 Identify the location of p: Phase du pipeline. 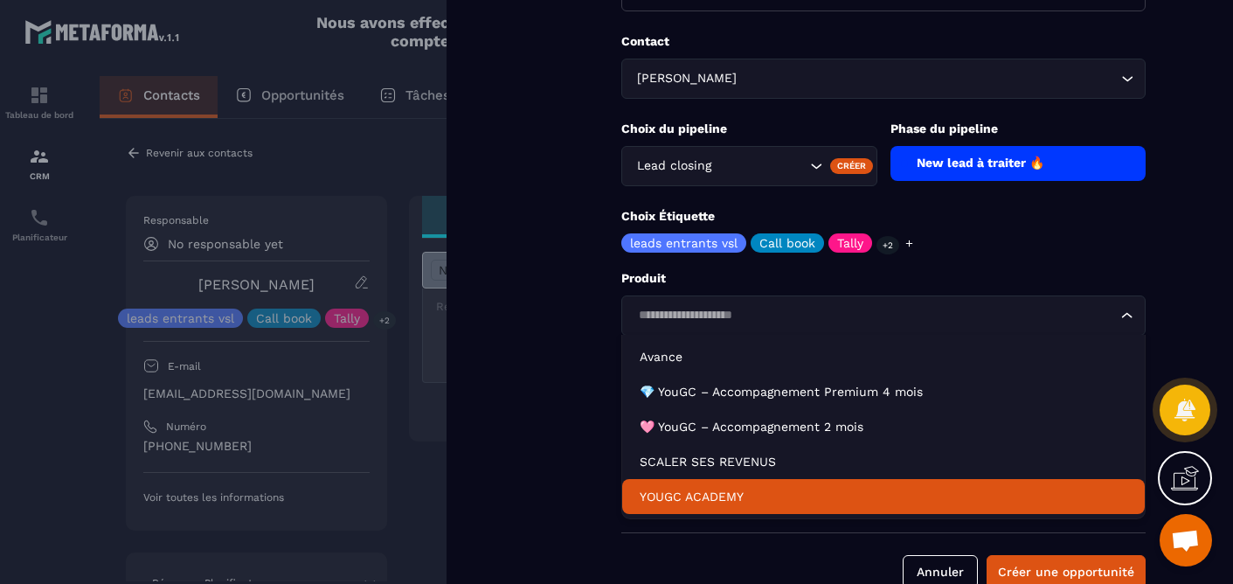
(1018, 128).